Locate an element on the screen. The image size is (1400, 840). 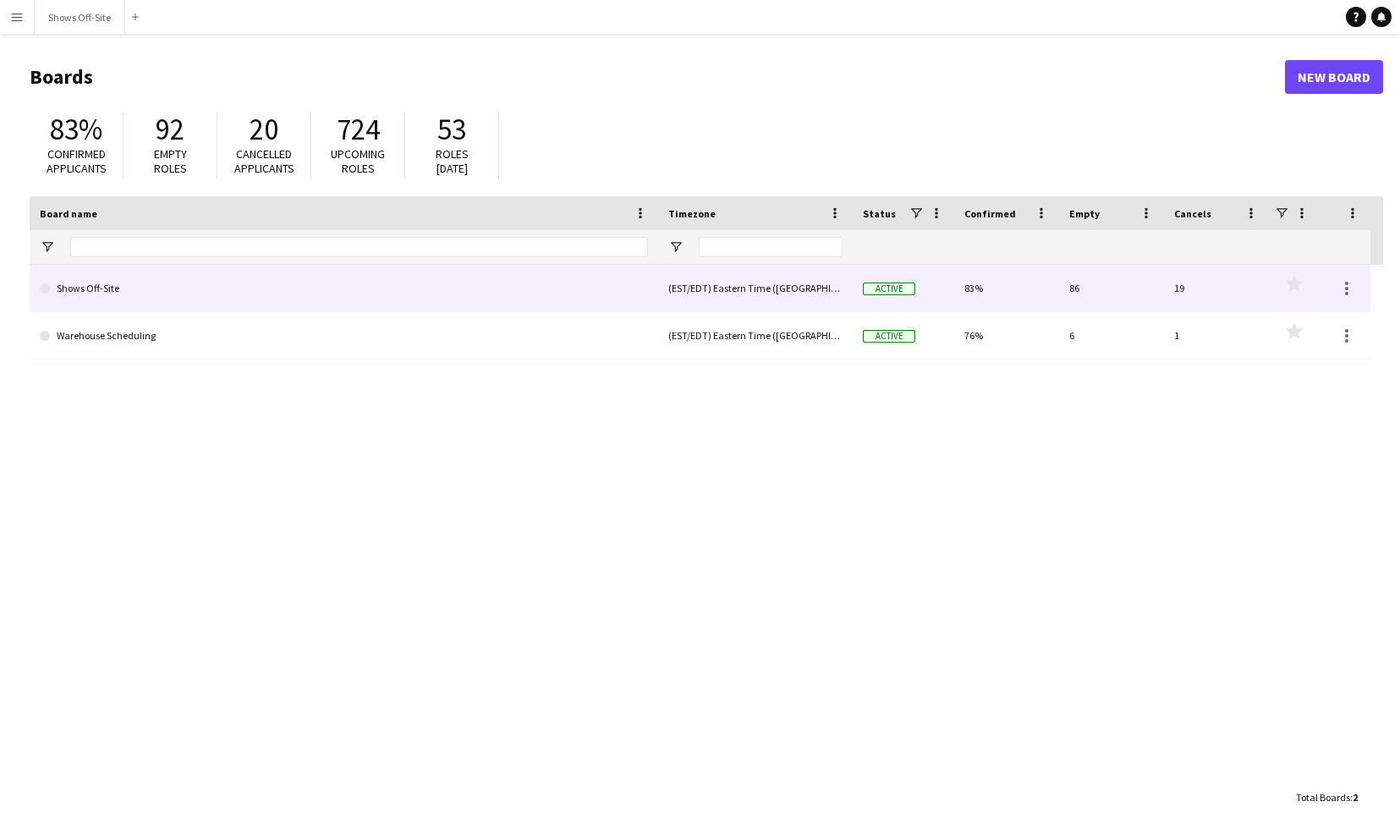
span: Upcoming roles is located at coordinates (357, 161).